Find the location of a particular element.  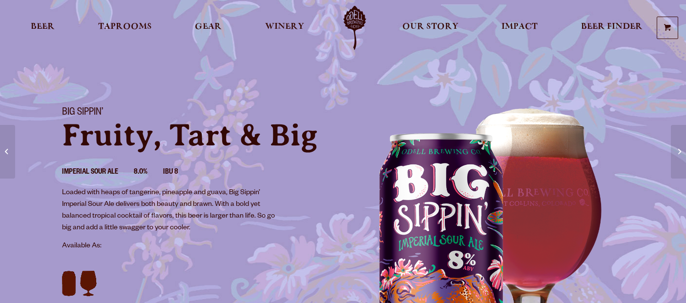

span: Loaded with heaps of tangerine, pineapple and guava, Big Sippin’ Imperial Sour Ale delivers both ... is located at coordinates (169, 211).